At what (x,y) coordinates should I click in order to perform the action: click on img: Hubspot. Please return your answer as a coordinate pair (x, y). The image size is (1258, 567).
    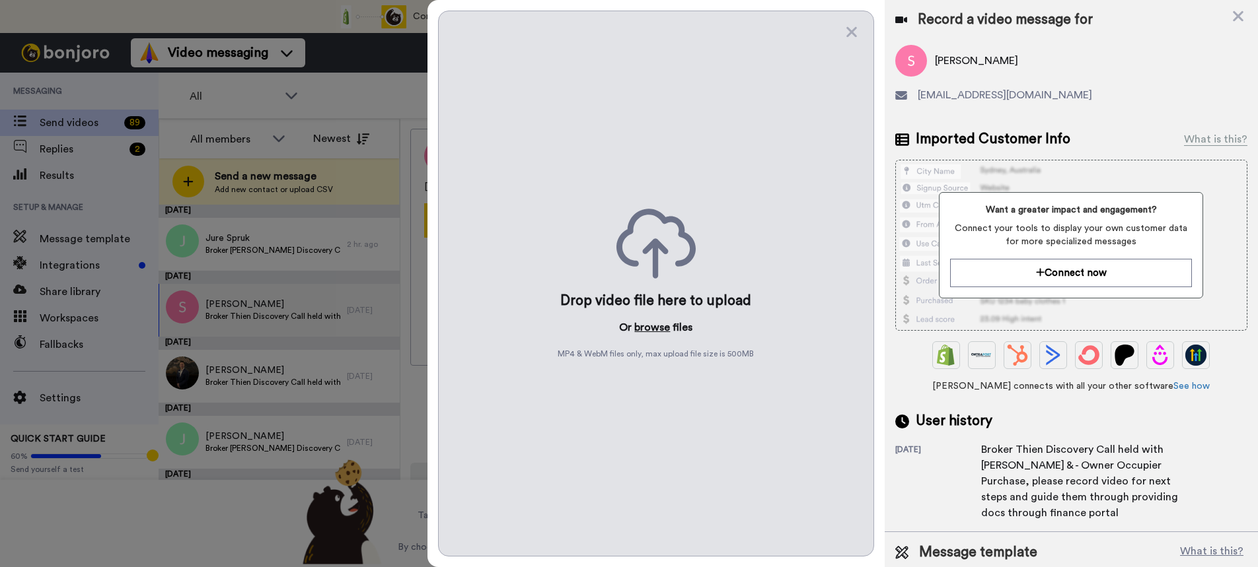
    Looking at the image, I should click on (1017, 355).